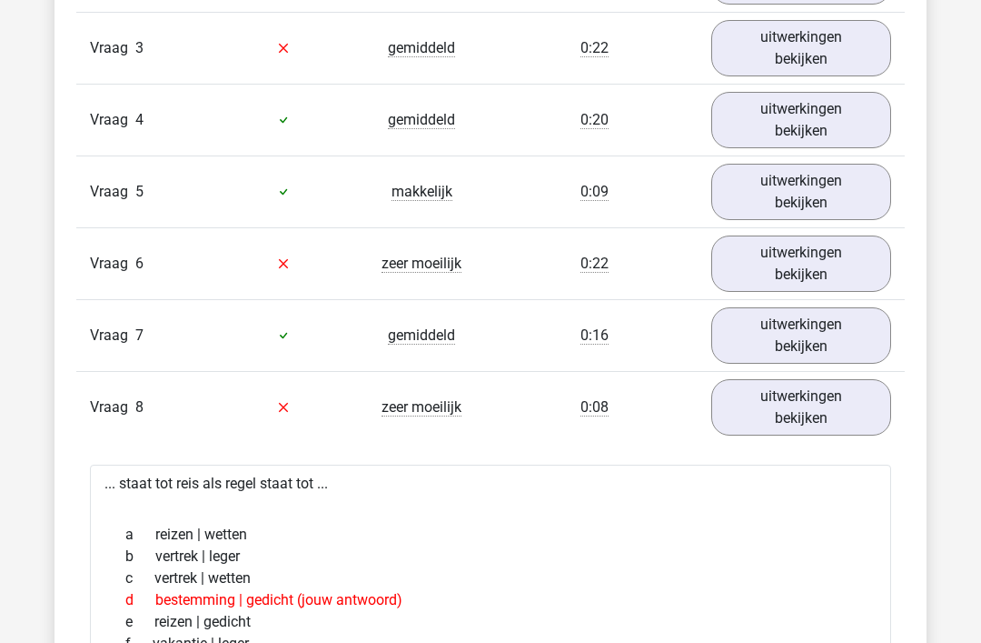 This screenshot has height=643, width=981. I want to click on span: 0:20, so click(594, 120).